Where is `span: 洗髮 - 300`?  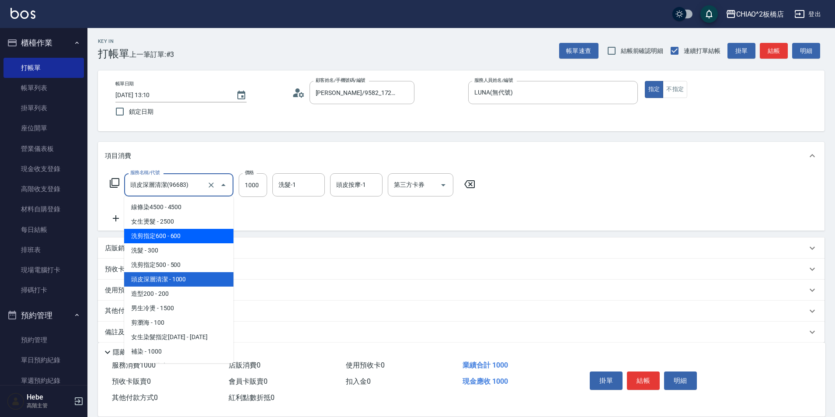 span: 洗髮 - 300 is located at coordinates (179, 250).